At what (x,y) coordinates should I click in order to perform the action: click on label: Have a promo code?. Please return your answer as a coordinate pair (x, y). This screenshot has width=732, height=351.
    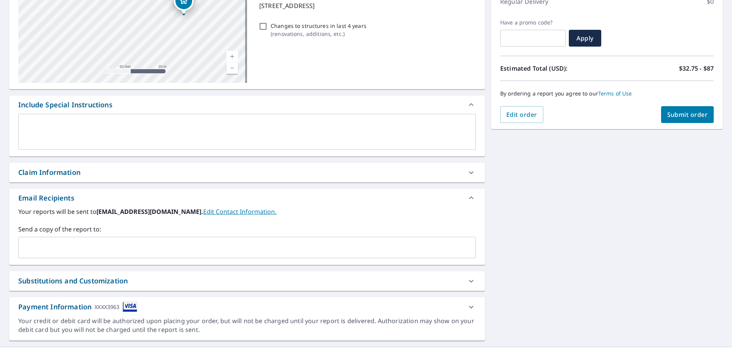
    Looking at the image, I should click on (533, 23).